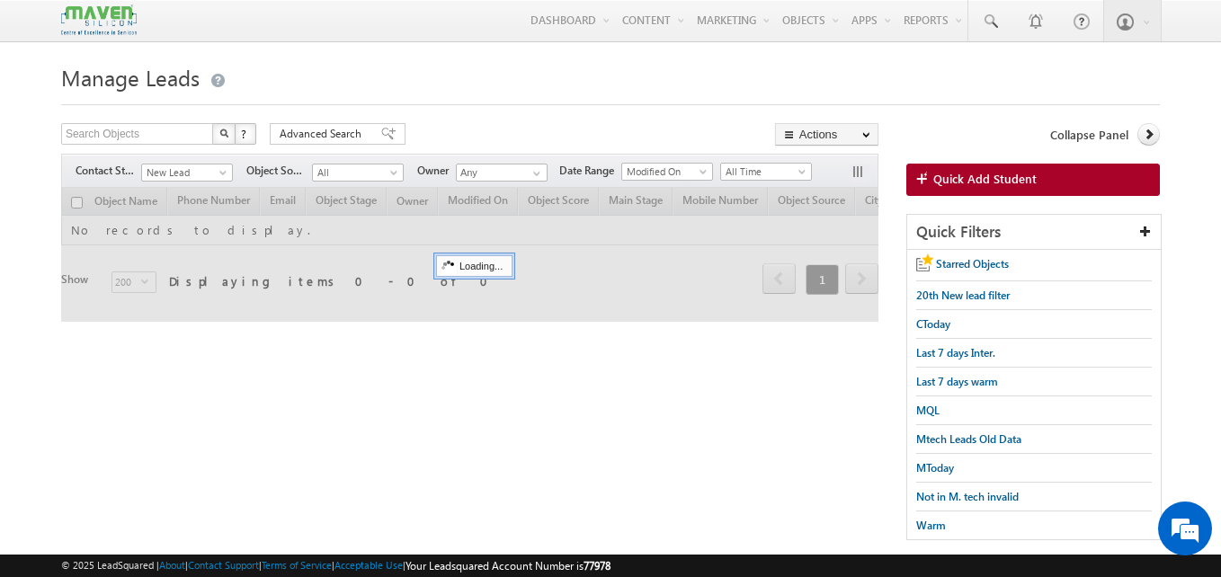  Describe the element at coordinates (184, 173) in the screenshot. I see `span: New Lead` at that location.